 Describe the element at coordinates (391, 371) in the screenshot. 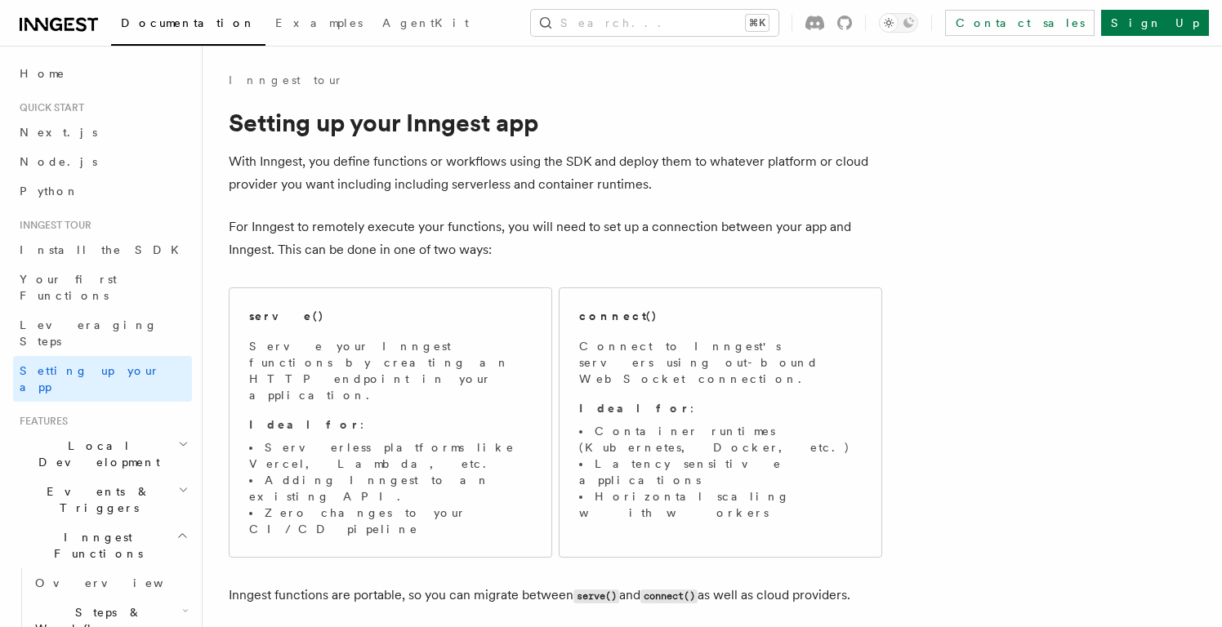

I see `p: Serve your Inngest functions by creating an HTTP endpoint in your application.` at that location.